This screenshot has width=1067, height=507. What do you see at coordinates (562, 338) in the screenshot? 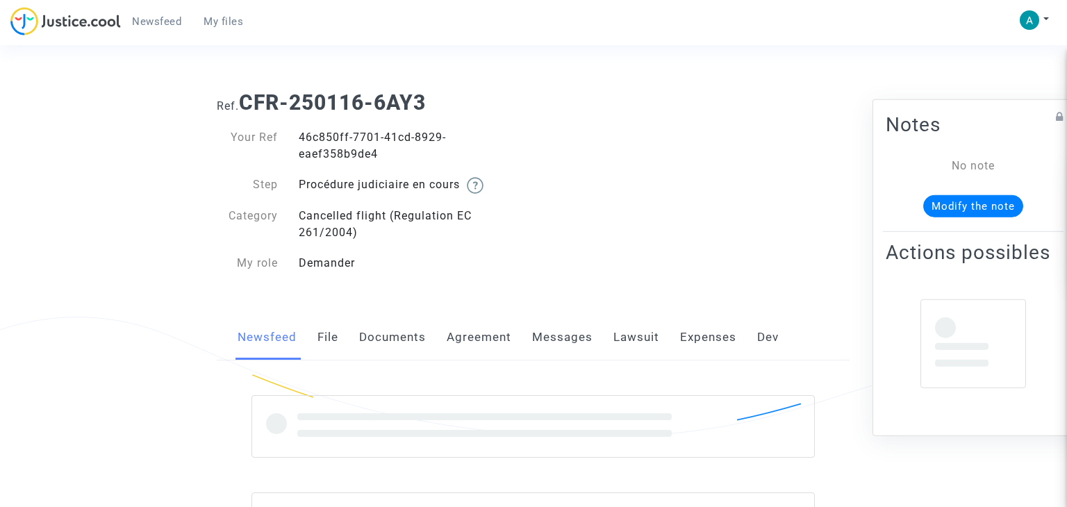
I see `a: Messages` at bounding box center [562, 338].